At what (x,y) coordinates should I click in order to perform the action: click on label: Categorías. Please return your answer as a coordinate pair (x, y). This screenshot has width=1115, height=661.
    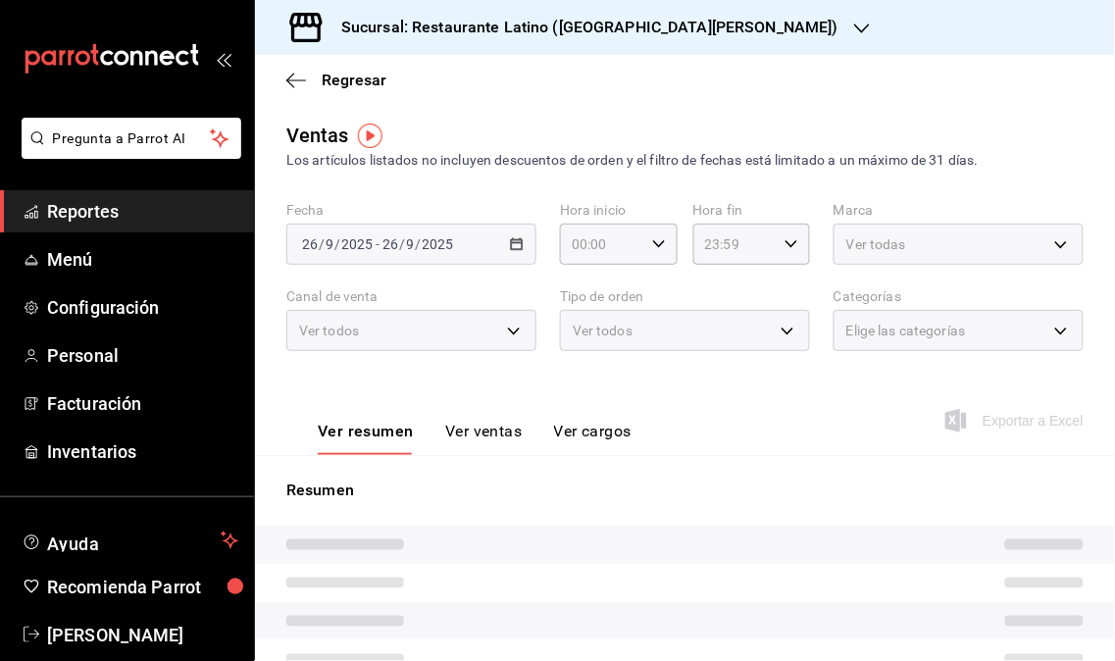
    Looking at the image, I should click on (958, 297).